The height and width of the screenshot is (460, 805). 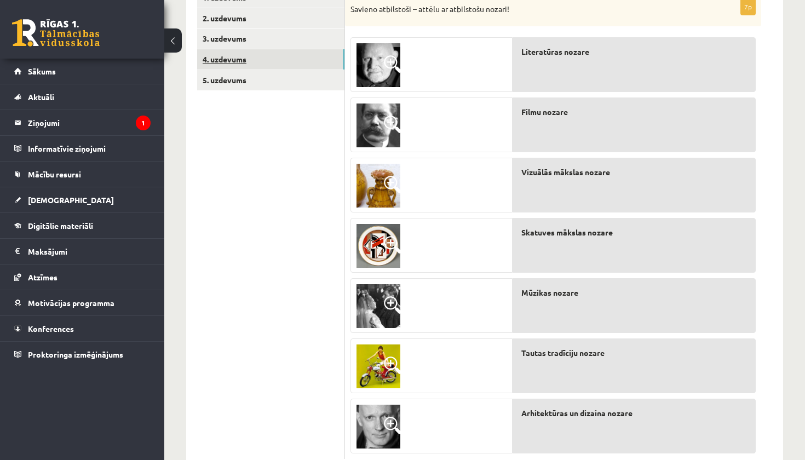 What do you see at coordinates (43, 277) in the screenshot?
I see `span: Atzīmes` at bounding box center [43, 277].